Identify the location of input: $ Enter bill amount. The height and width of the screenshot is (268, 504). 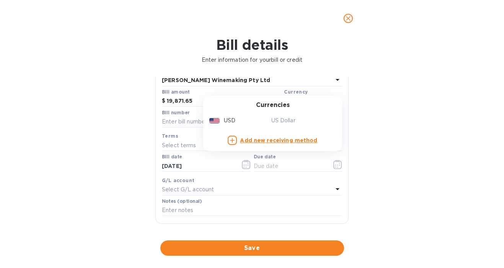
(224, 101).